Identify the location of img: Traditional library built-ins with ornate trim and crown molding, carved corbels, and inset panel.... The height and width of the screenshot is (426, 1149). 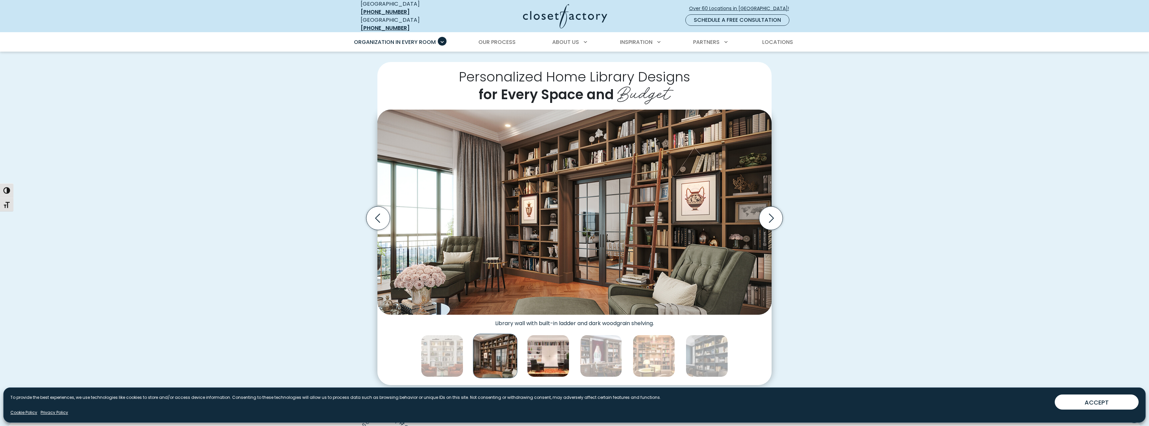
(601, 356).